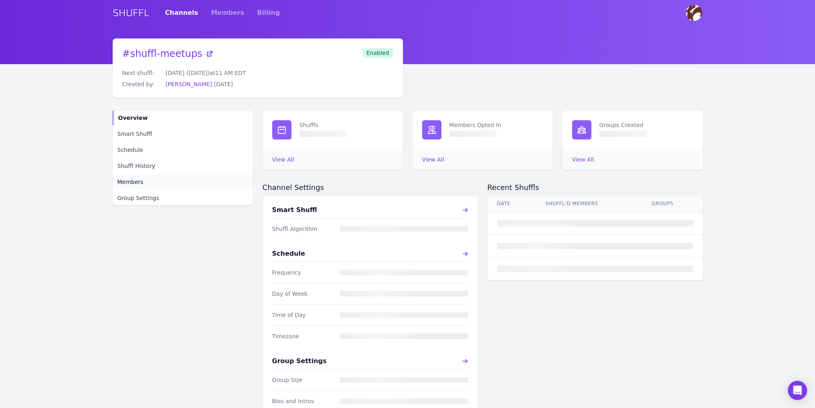  I want to click on h3: Smart Shuffl, so click(295, 210).